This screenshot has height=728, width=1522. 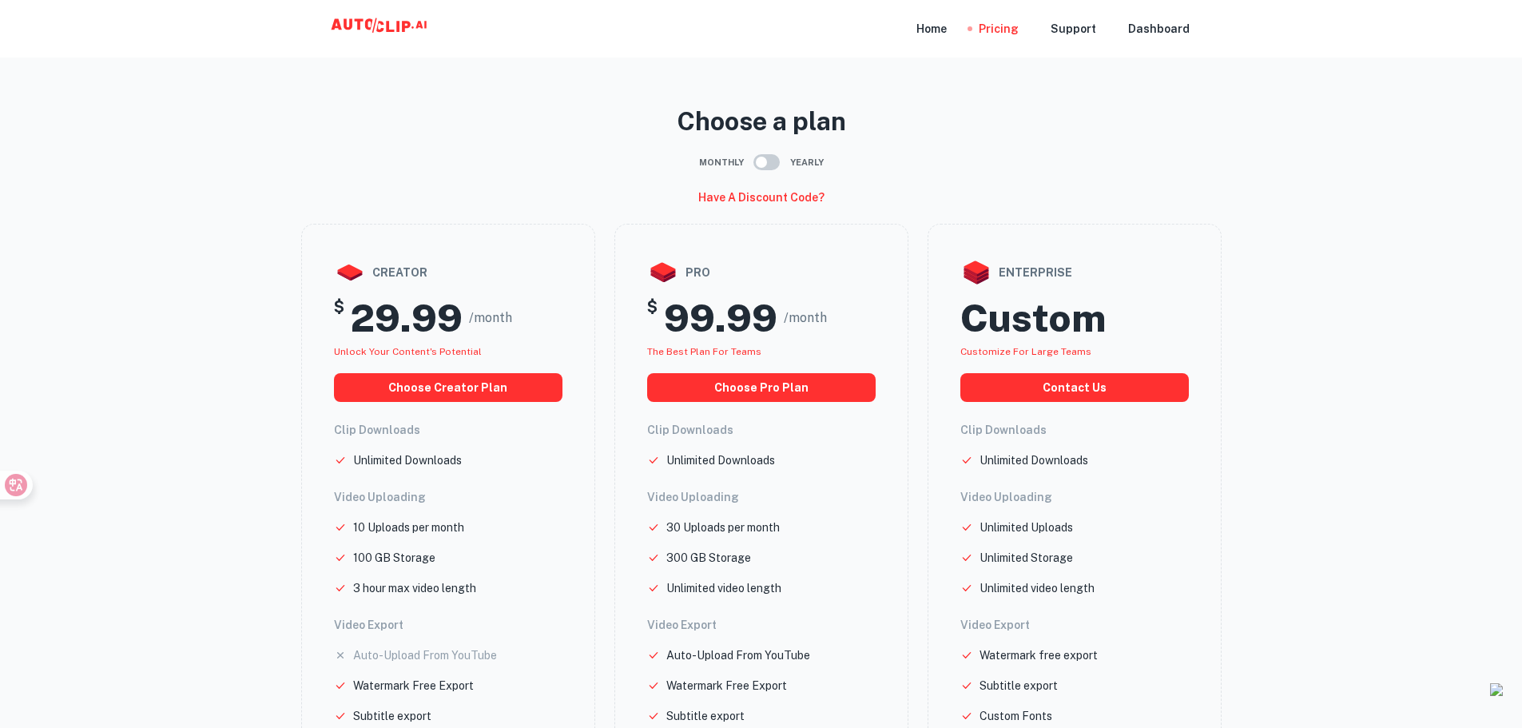 What do you see at coordinates (761, 387) in the screenshot?
I see `button: choose pro plan` at bounding box center [761, 387].